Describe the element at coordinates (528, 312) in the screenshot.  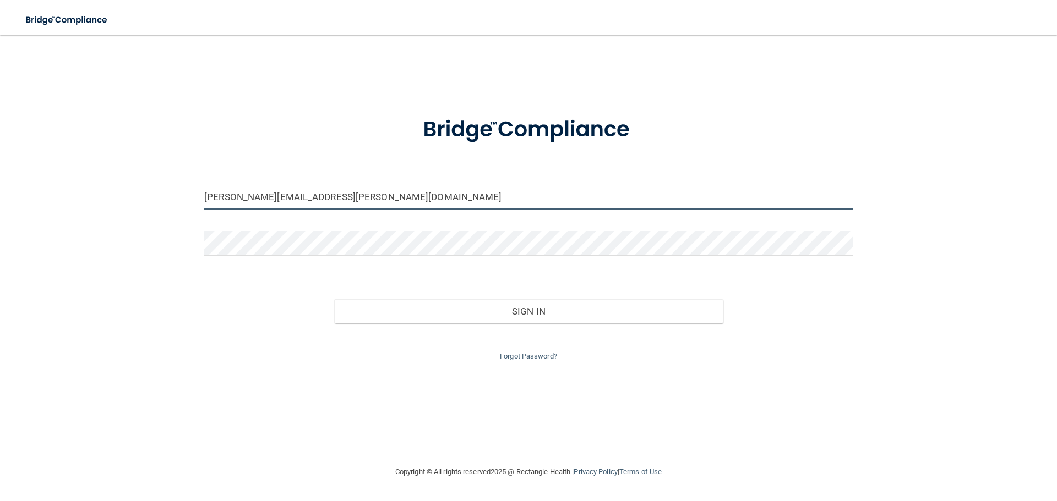
I see `button: Sign In` at that location.